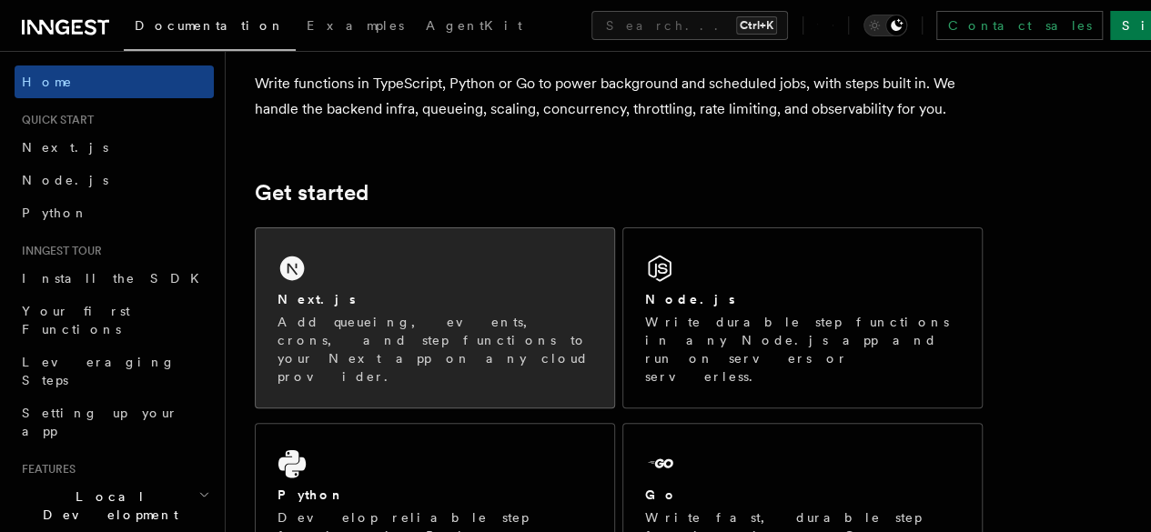  I want to click on kbd: Ctrl+K, so click(756, 25).